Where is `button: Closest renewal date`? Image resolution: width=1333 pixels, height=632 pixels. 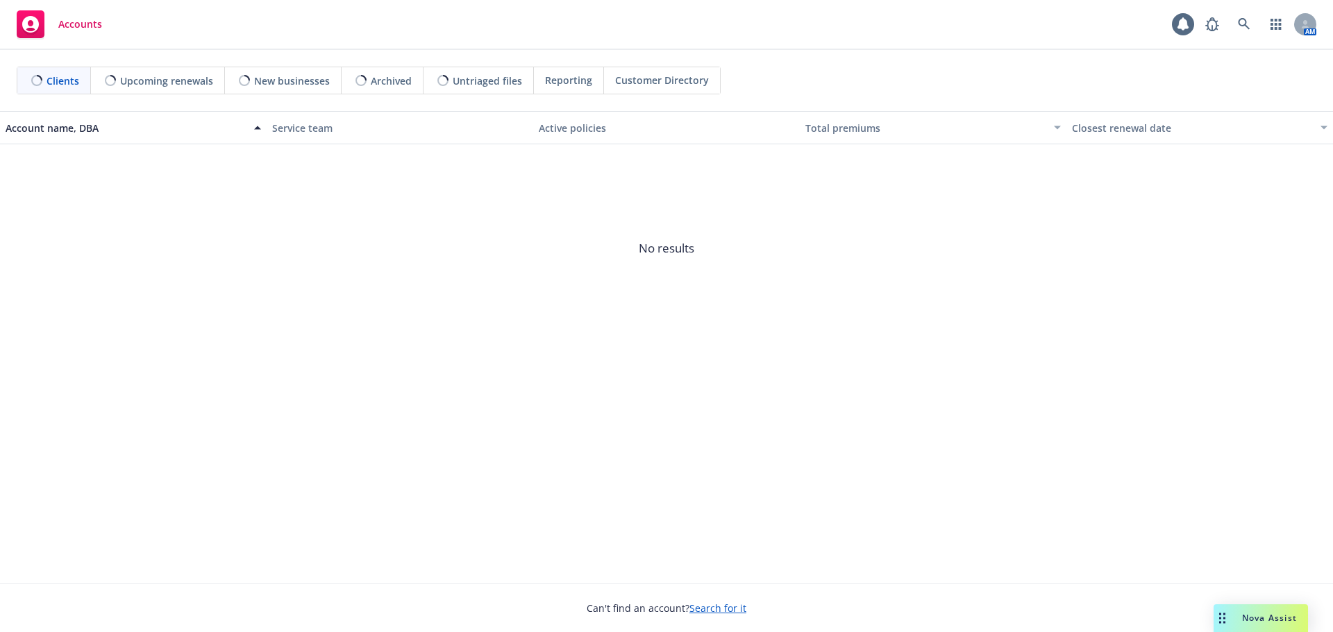
button: Closest renewal date is located at coordinates (1199, 128).